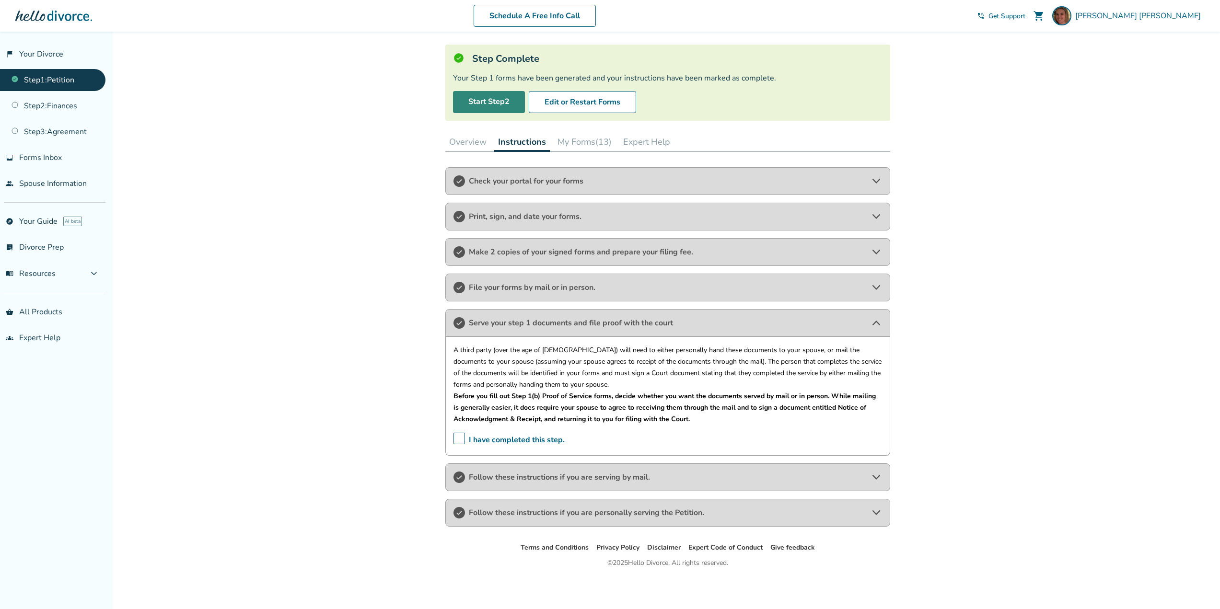 Image resolution: width=1220 pixels, height=609 pixels. I want to click on span: expand_more, so click(94, 274).